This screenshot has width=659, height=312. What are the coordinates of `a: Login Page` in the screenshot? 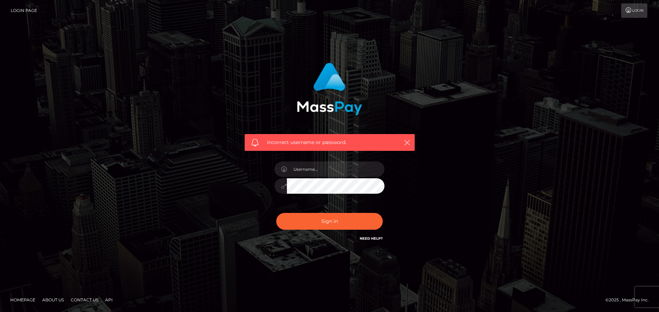 It's located at (24, 11).